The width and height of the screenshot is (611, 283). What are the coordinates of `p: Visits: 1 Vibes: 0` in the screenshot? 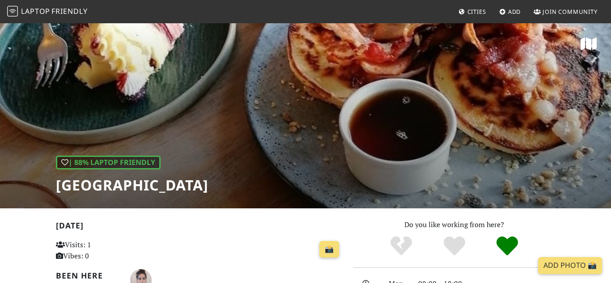 It's located at (100, 251).